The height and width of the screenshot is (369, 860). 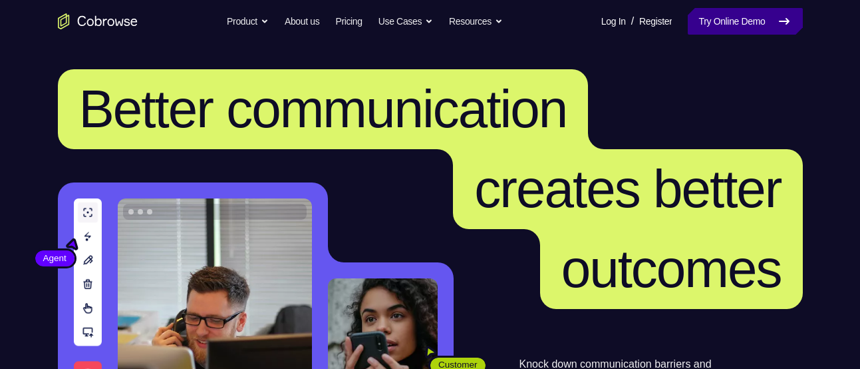 What do you see at coordinates (323, 108) in the screenshot?
I see `span: Better communication` at bounding box center [323, 108].